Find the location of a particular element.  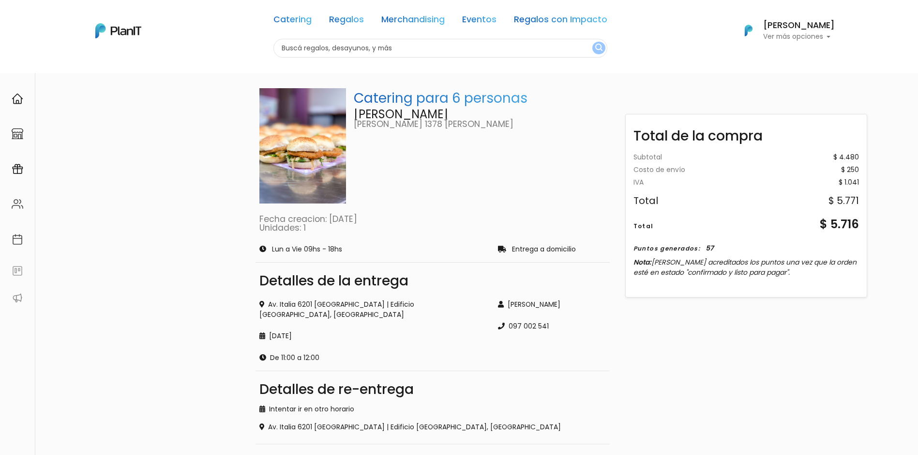

div: $ 4.480 is located at coordinates (846, 157).